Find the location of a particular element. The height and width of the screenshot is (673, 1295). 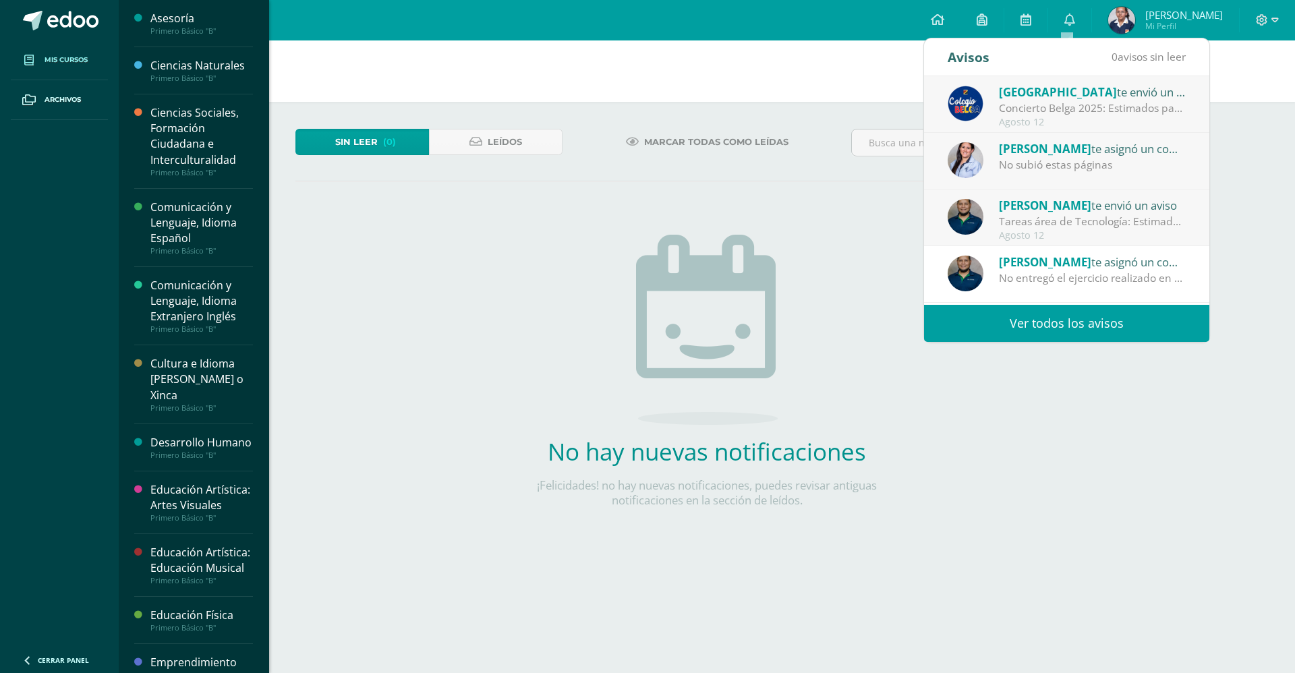

img: aa878318b5e0e33103c298c3b86d4ee8.png is located at coordinates (965, 160).